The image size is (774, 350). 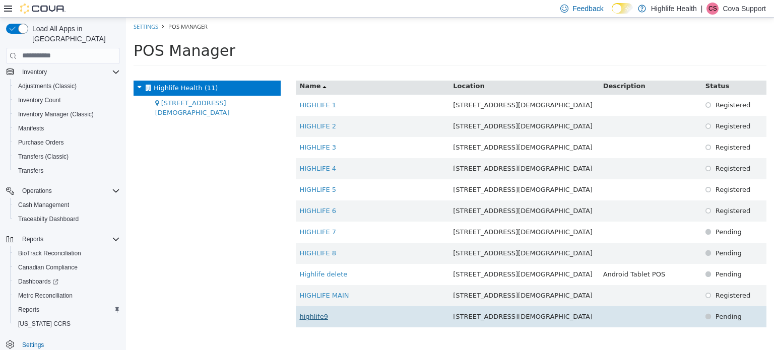 What do you see at coordinates (67, 205) in the screenshot?
I see `button: Cash Management` at bounding box center [67, 205].